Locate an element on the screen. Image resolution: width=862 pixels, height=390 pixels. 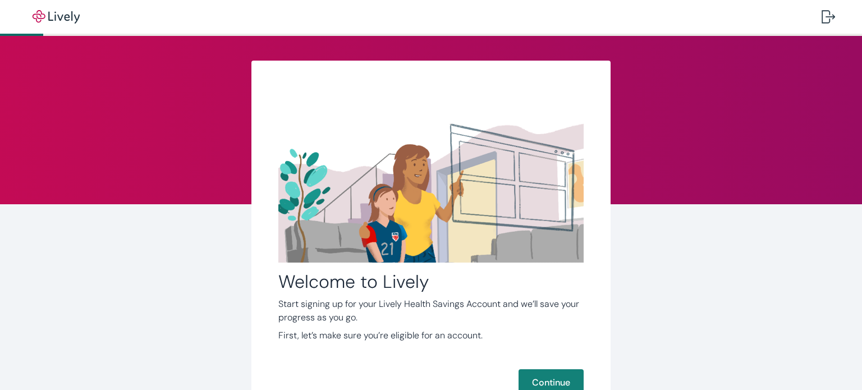
button: Log out is located at coordinates (828, 17).